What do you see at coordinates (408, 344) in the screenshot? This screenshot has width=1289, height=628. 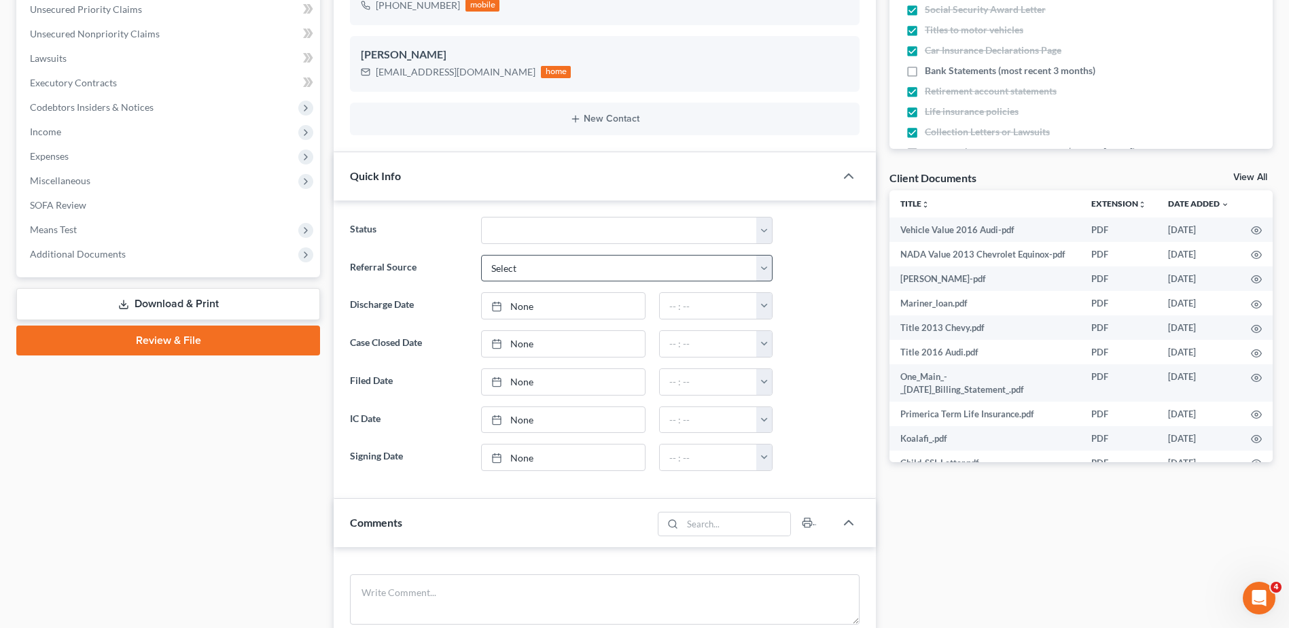 I see `label: Case Closed Date` at bounding box center [408, 344].